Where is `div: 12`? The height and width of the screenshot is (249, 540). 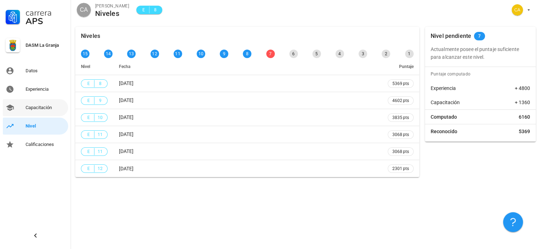 div: 12 is located at coordinates (155, 54).